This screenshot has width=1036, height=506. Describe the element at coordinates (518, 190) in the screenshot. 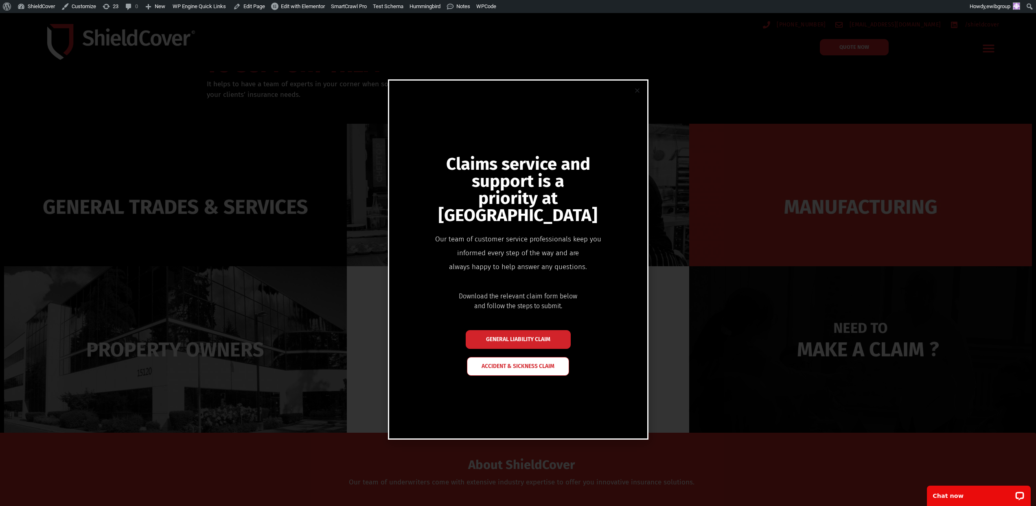

I see `h5: Claims service and support is a` at that location.